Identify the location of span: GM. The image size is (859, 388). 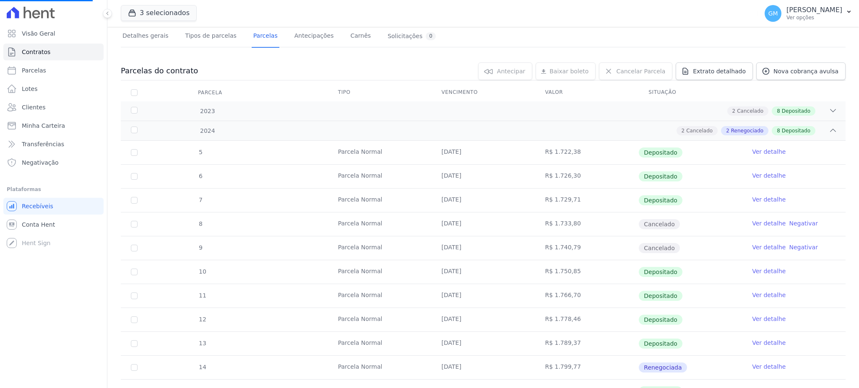
(773, 13).